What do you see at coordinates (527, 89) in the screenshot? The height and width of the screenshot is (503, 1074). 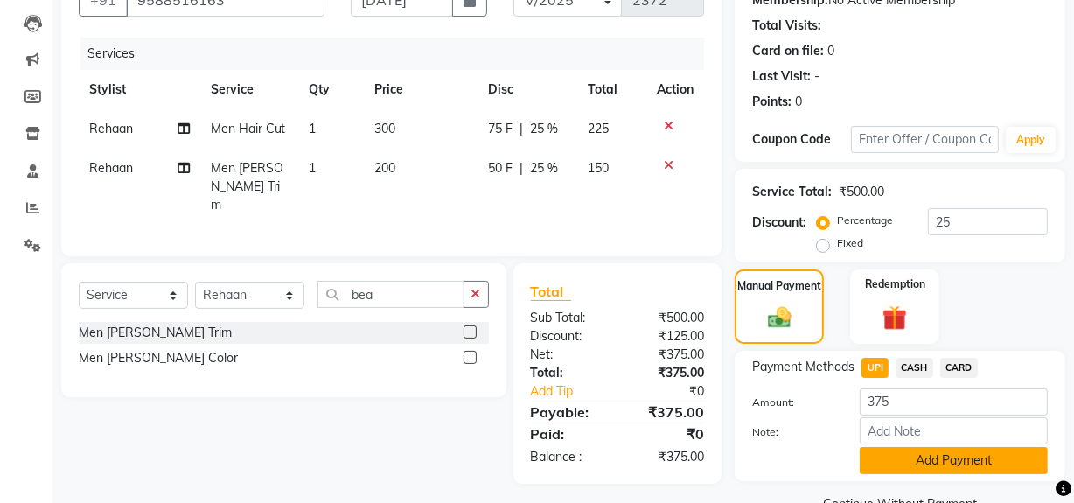 I see `th: Disc` at bounding box center [527, 89].